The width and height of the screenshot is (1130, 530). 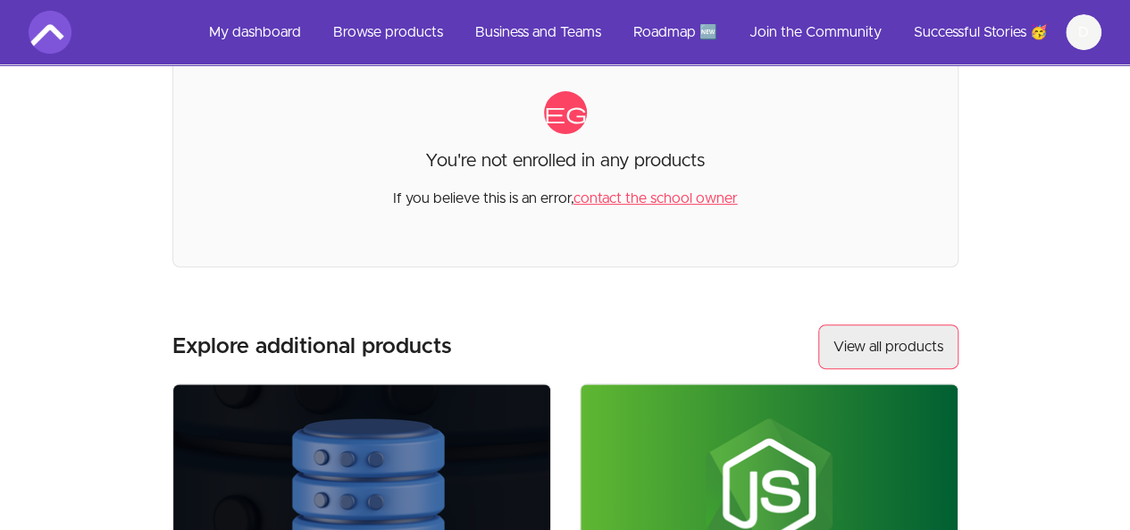 What do you see at coordinates (50, 32) in the screenshot?
I see `img: Amigoscode logo` at bounding box center [50, 32].